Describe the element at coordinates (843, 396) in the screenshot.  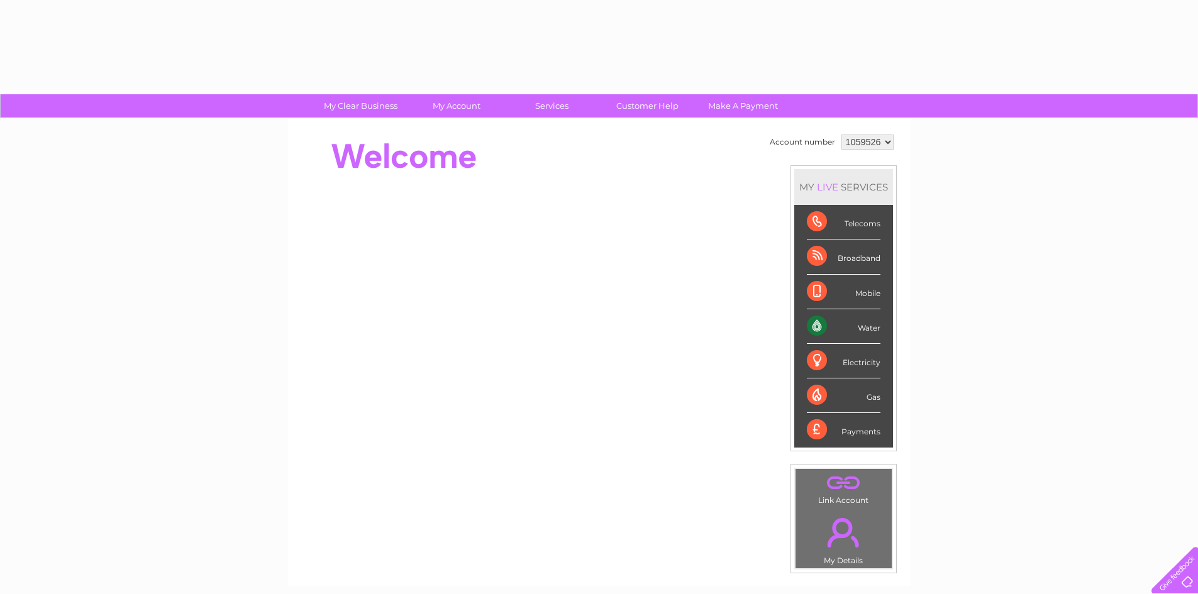
I see `div: Gas` at that location.